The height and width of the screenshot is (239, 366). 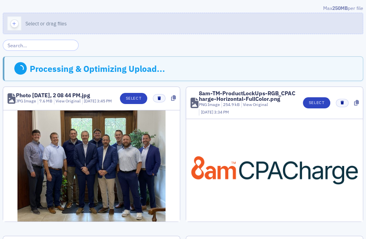 I want to click on div: 7.6 MB, so click(x=45, y=101).